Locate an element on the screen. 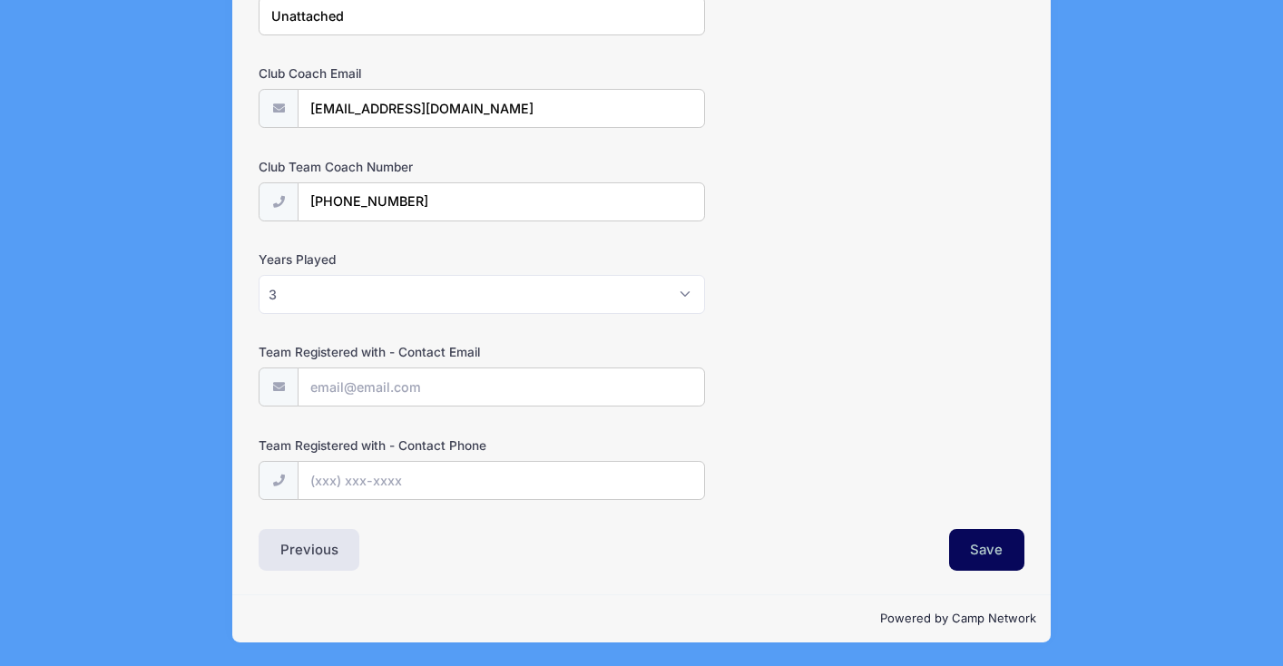  label: Club Coach Email is located at coordinates (386, 74).